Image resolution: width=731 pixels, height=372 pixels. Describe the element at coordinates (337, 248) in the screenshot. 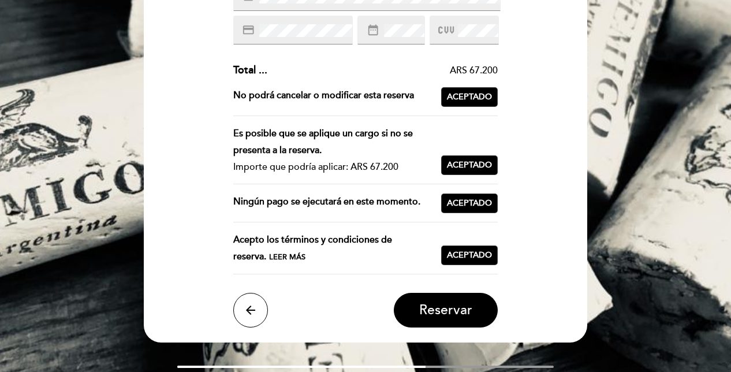

I see `div: Acepto los términos y condiciones de reserva.` at that location.